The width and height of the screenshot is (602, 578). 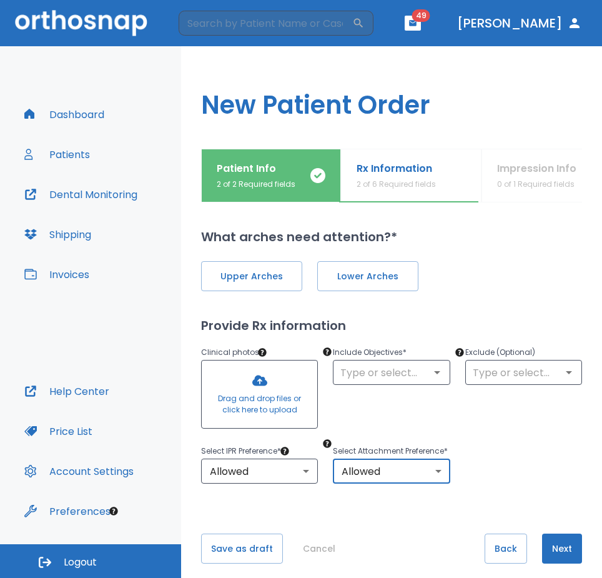 I want to click on button: Preferences, so click(x=67, y=511).